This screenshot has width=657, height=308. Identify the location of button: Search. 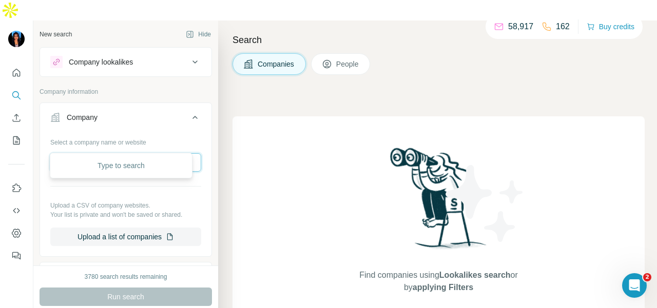
(16, 95).